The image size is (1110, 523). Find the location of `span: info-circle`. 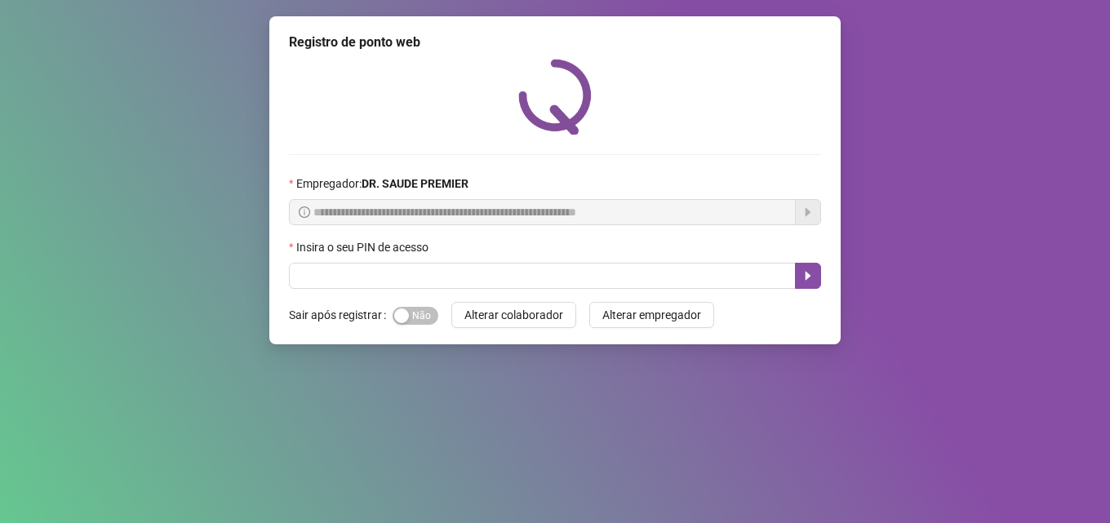

span: info-circle is located at coordinates (304, 212).